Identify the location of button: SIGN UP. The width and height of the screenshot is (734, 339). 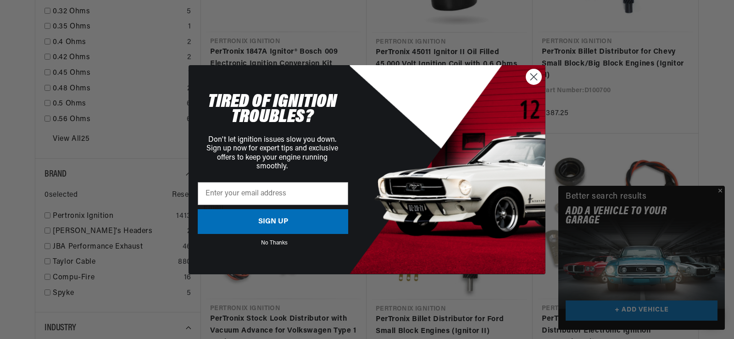
(273, 222).